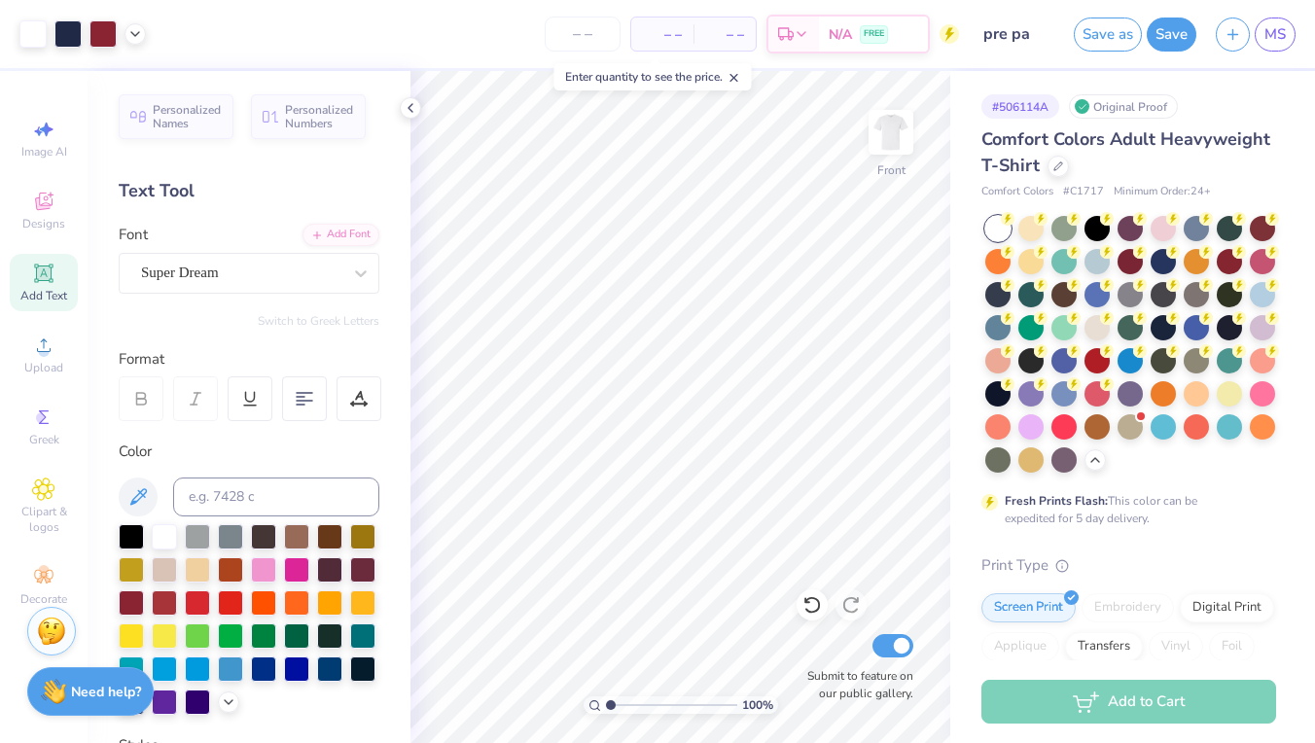  What do you see at coordinates (1104, 647) in the screenshot?
I see `div: Transfers` at bounding box center [1104, 647].